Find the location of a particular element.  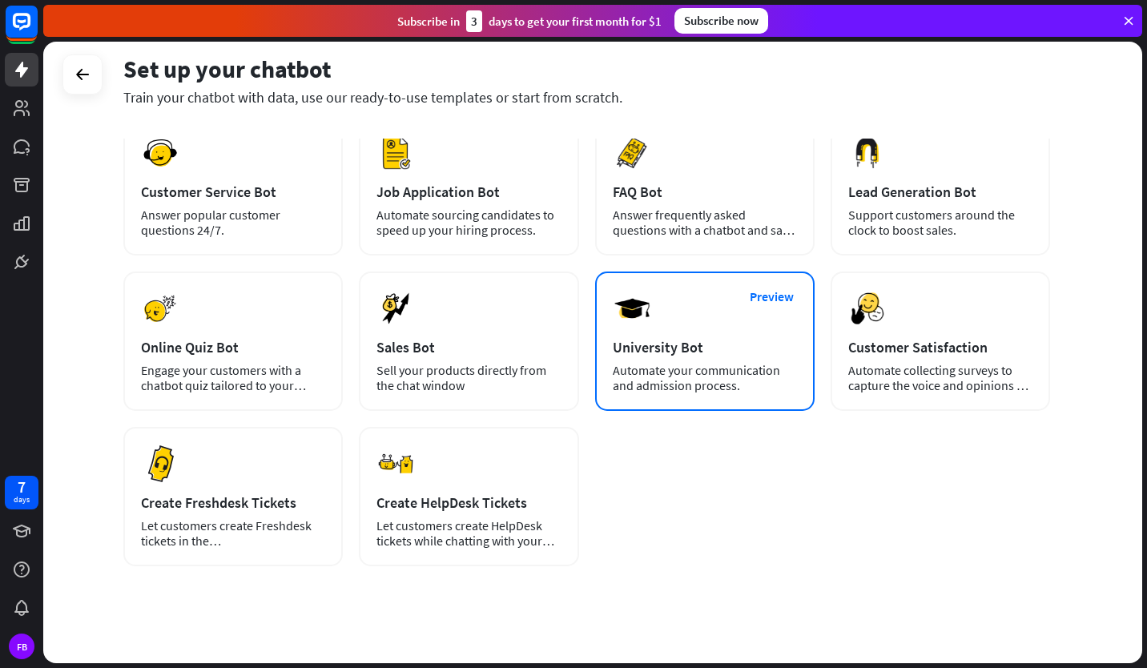

div: Customer Satisfaction is located at coordinates (940, 347).